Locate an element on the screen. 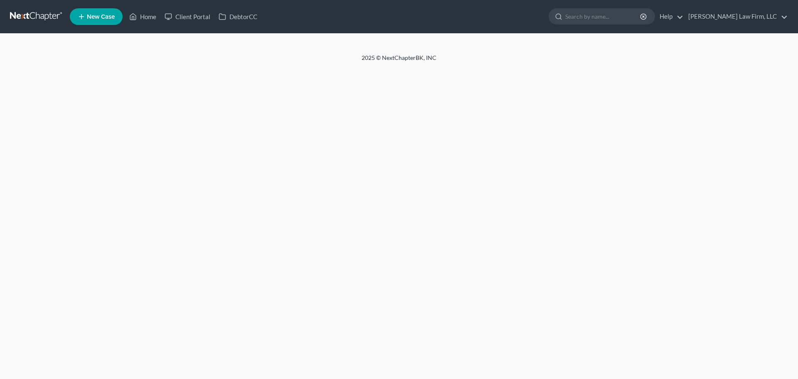  input: Search by name... is located at coordinates (603, 16).